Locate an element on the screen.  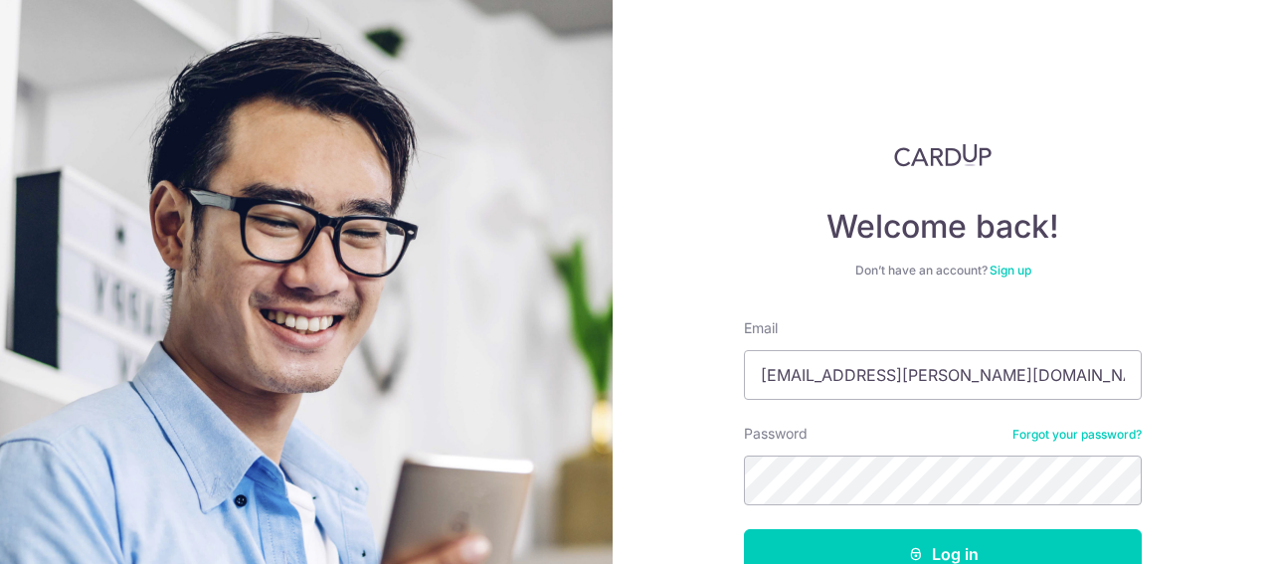
input: Enter your Email is located at coordinates (943, 375).